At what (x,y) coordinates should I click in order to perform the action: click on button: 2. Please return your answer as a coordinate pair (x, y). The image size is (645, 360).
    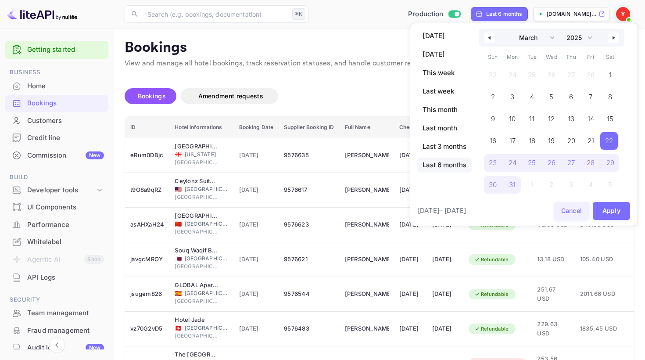
    Looking at the image, I should click on (493, 95).